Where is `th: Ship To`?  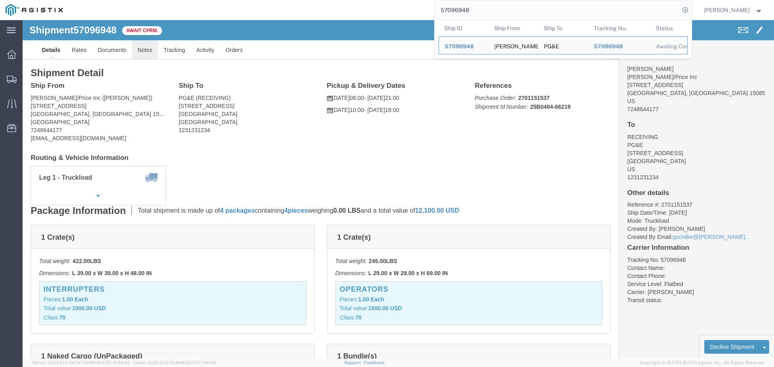
th: Ship To is located at coordinates (563, 28).